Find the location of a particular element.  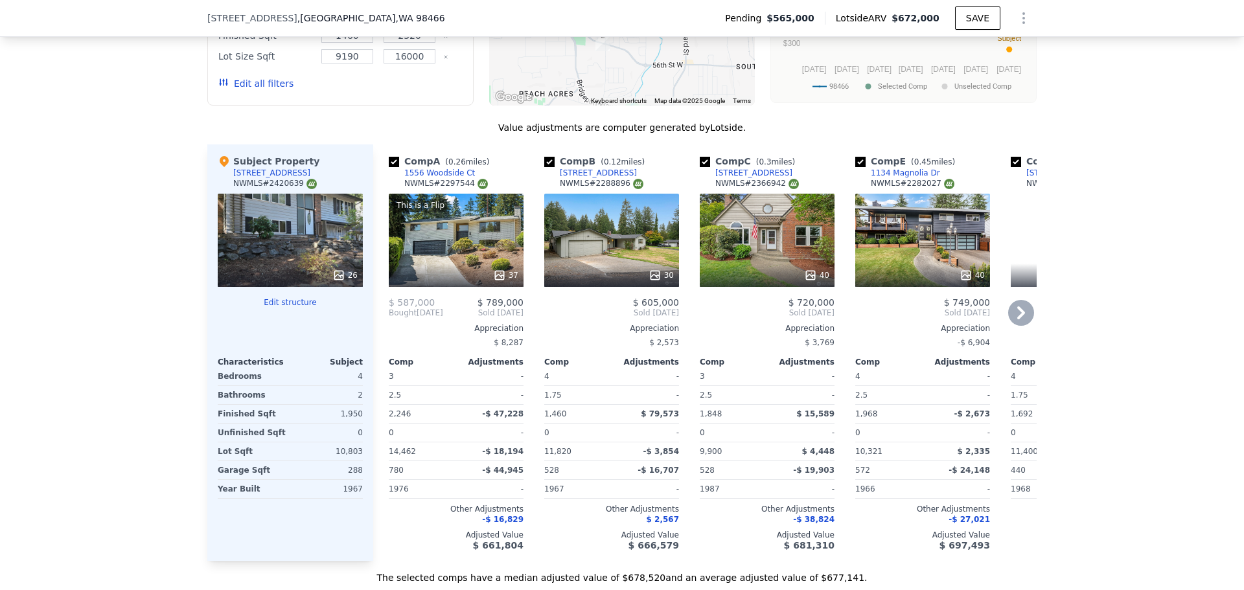

span: 3 is located at coordinates (702, 376).